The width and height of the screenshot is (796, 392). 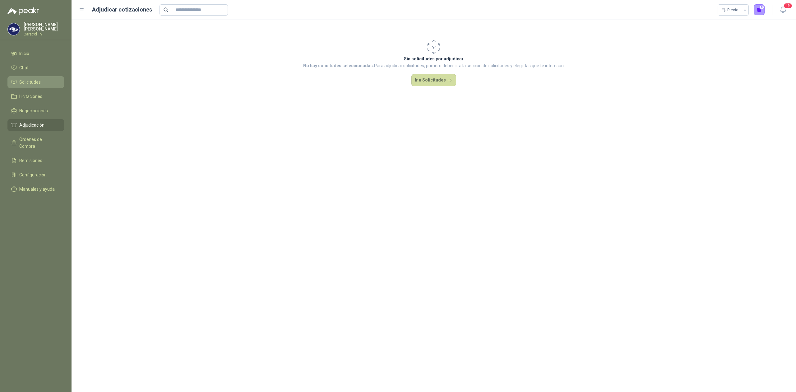 What do you see at coordinates (24, 68) in the screenshot?
I see `span: Chat` at bounding box center [24, 68].